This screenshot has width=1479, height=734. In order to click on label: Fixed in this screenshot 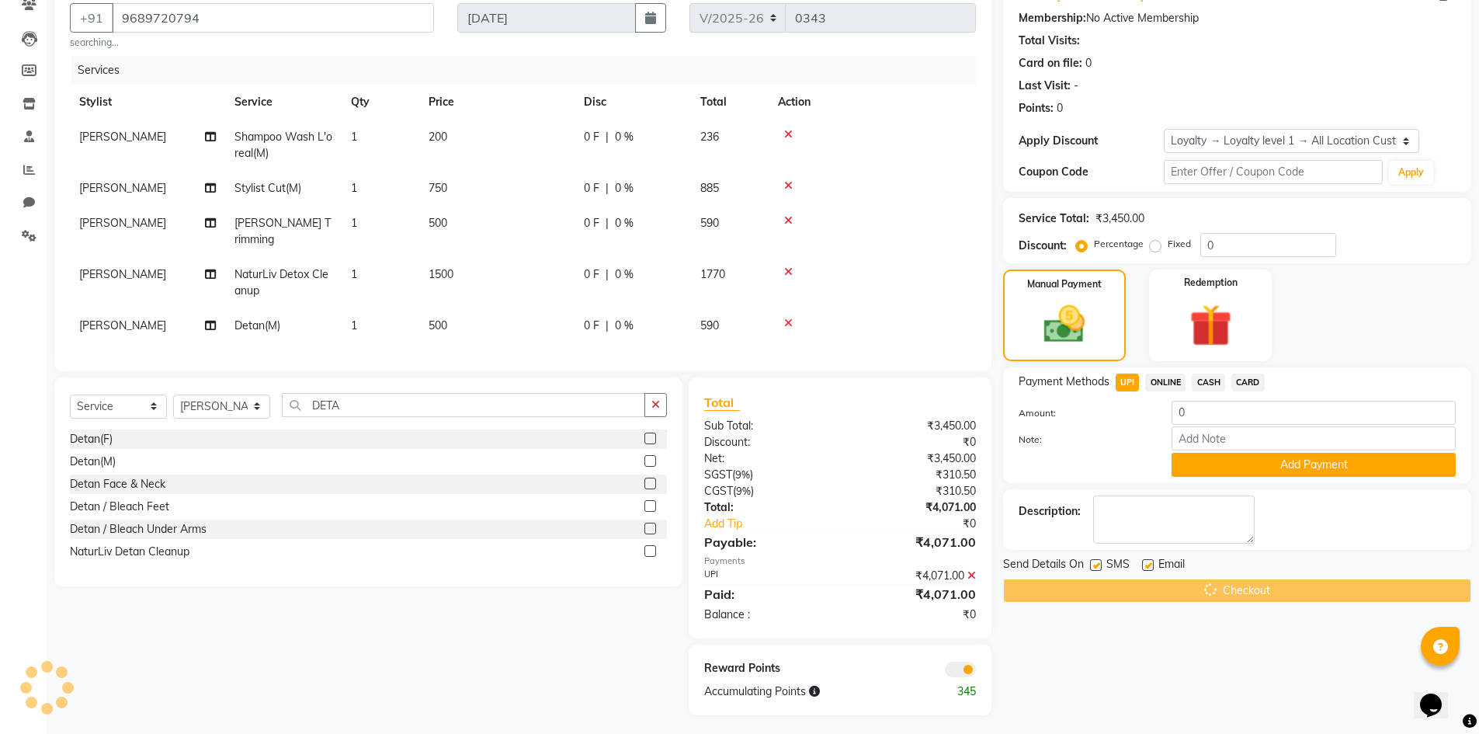, I will do `click(1180, 244)`.